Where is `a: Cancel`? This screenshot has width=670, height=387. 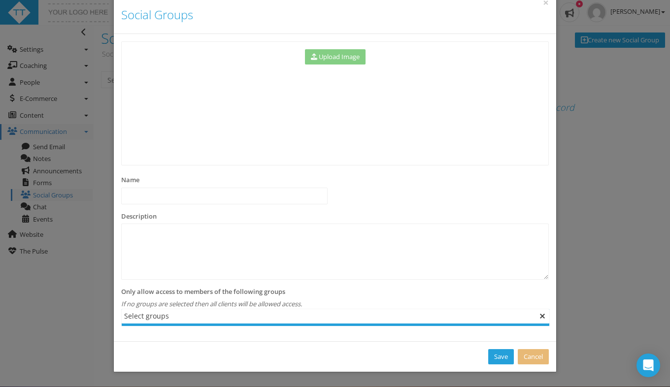 a: Cancel is located at coordinates (533, 356).